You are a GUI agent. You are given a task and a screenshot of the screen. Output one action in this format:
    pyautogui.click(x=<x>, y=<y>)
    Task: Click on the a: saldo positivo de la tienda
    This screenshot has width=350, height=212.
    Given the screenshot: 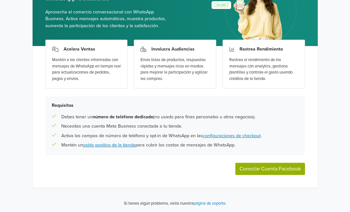 What is the action you would take?
    pyautogui.click(x=109, y=145)
    